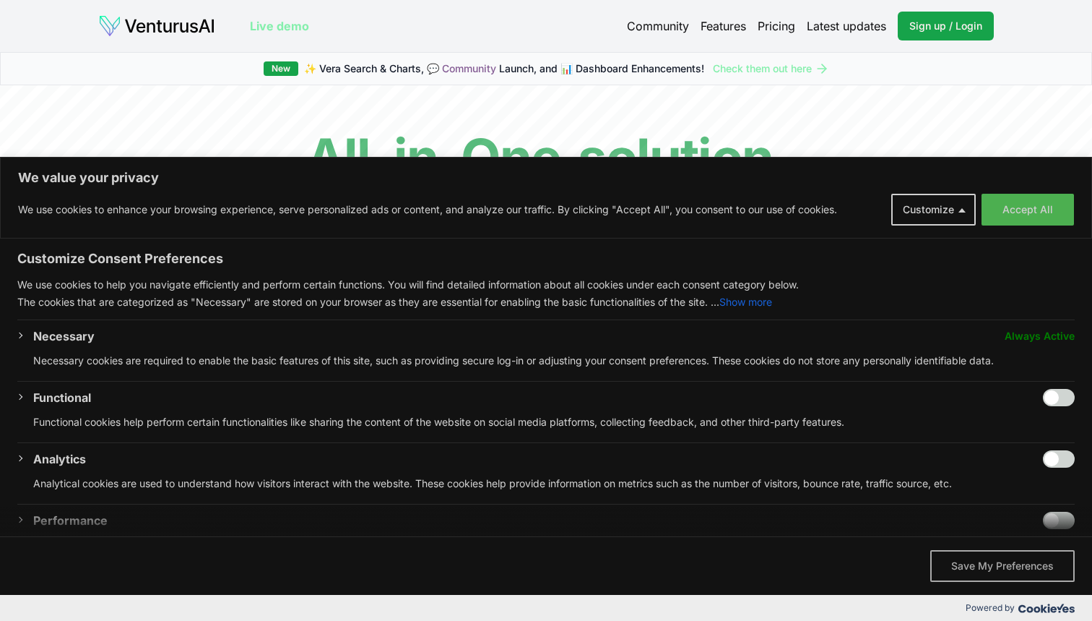 The image size is (1092, 621). Describe the element at coordinates (62, 397) in the screenshot. I see `button: Functional` at that location.